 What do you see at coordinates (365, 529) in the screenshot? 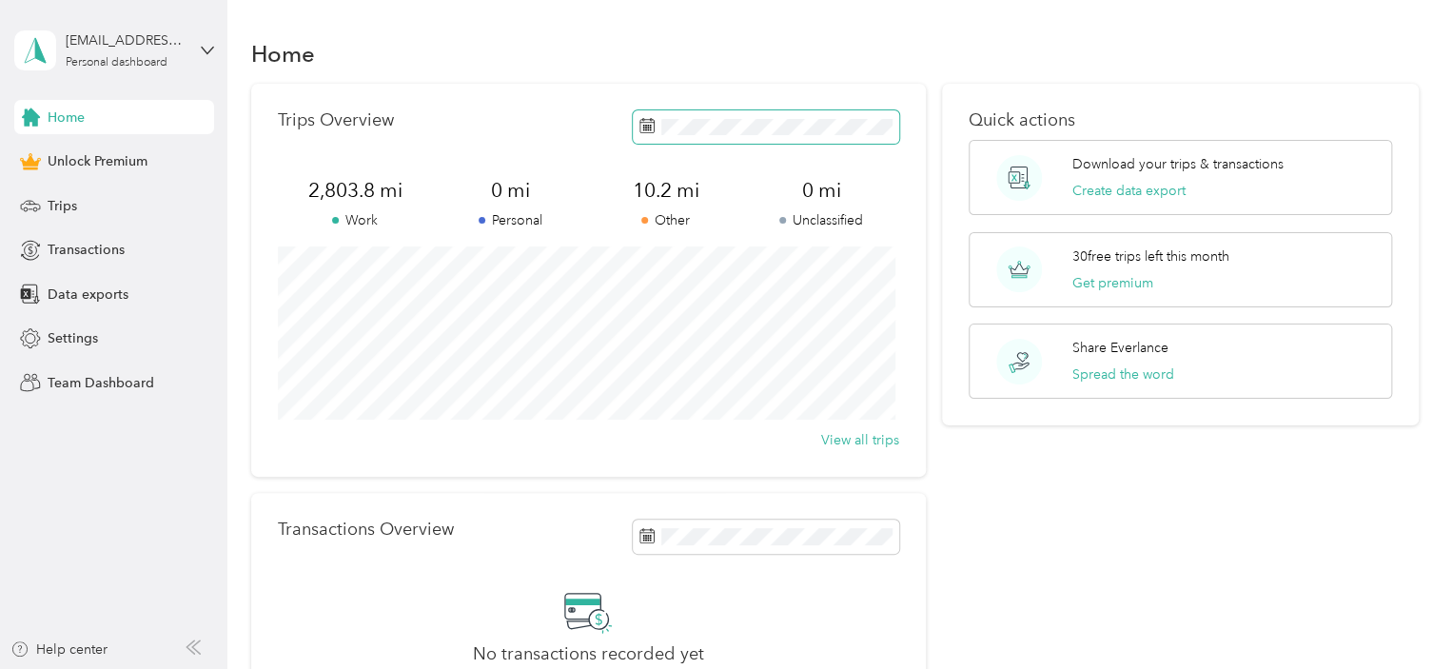
I see `p: Transactions Overview` at bounding box center [365, 529].